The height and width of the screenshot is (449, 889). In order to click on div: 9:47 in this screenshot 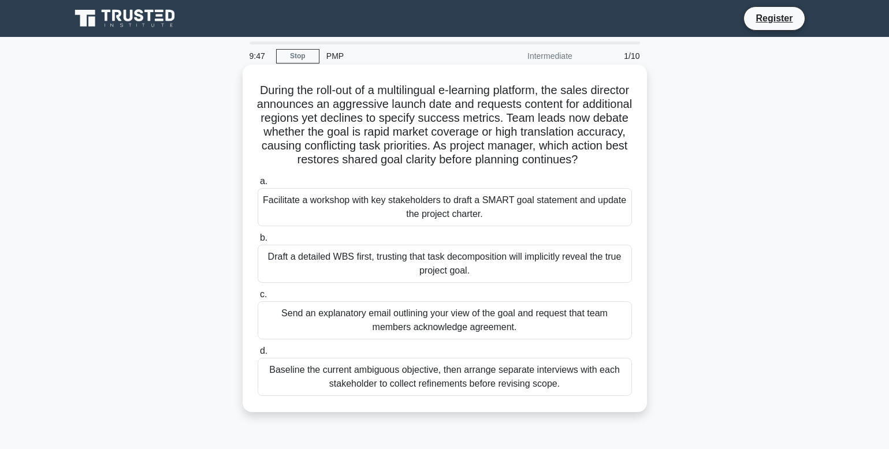, I will do `click(259, 56)`.